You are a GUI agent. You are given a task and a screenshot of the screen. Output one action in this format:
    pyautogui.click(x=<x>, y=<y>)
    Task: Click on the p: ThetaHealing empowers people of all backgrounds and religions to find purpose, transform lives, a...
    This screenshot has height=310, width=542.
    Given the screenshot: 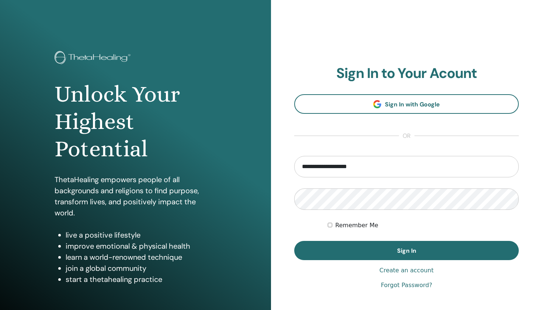 What is the action you would take?
    pyautogui.click(x=136, y=196)
    